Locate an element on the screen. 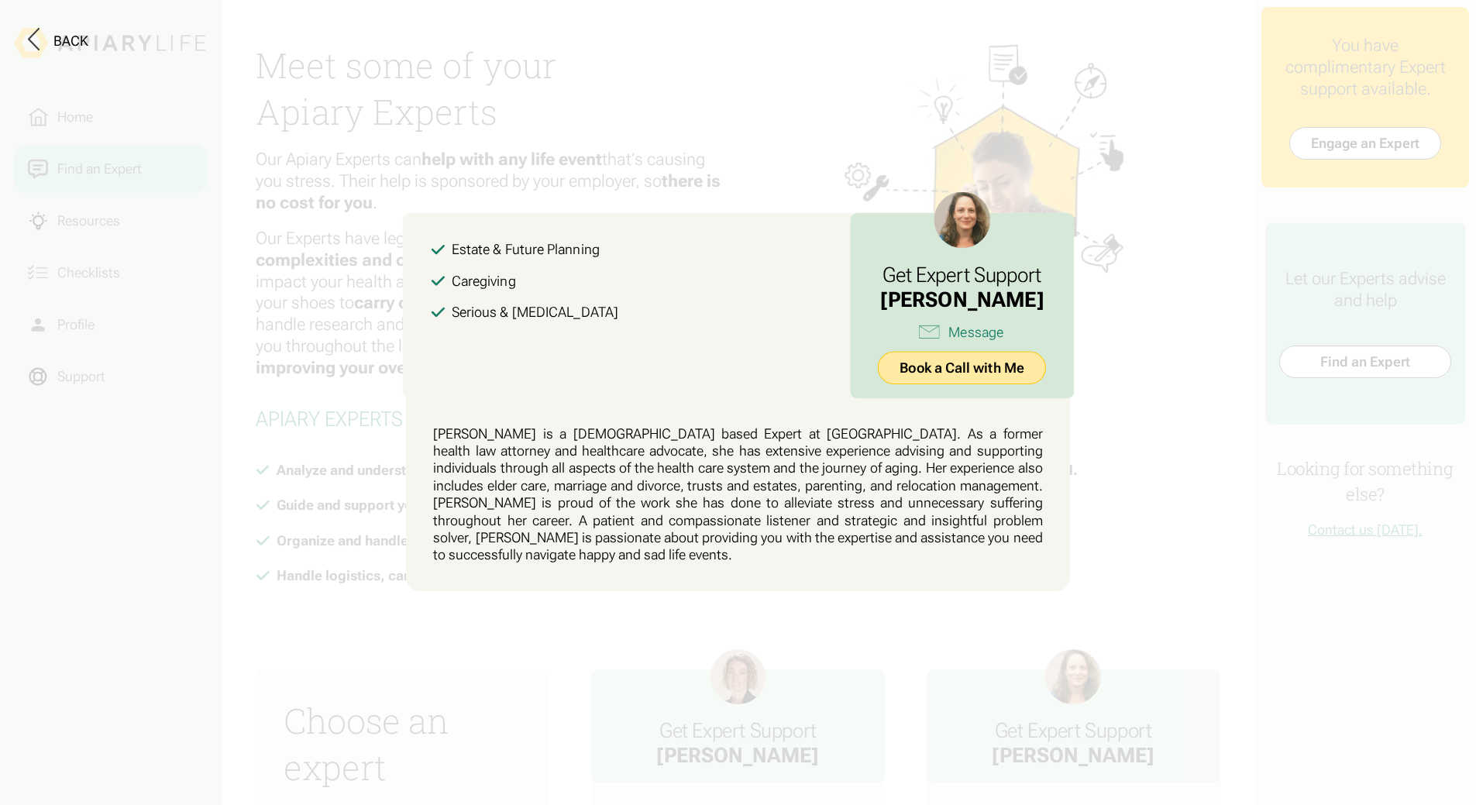 This screenshot has width=1476, height=805. button: Back is located at coordinates (58, 41).